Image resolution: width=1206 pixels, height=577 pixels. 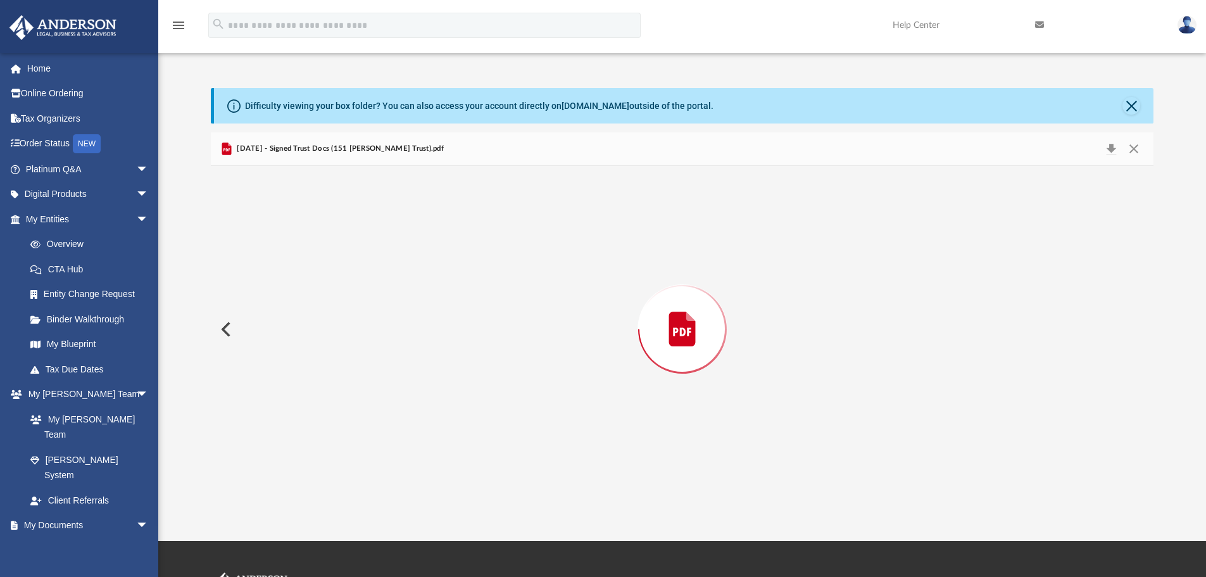 I want to click on a: My Documentsarrow_drop_down, so click(x=85, y=526).